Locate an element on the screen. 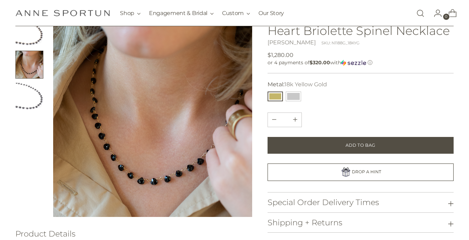  button: Change image to image 3 is located at coordinates (29, 97).